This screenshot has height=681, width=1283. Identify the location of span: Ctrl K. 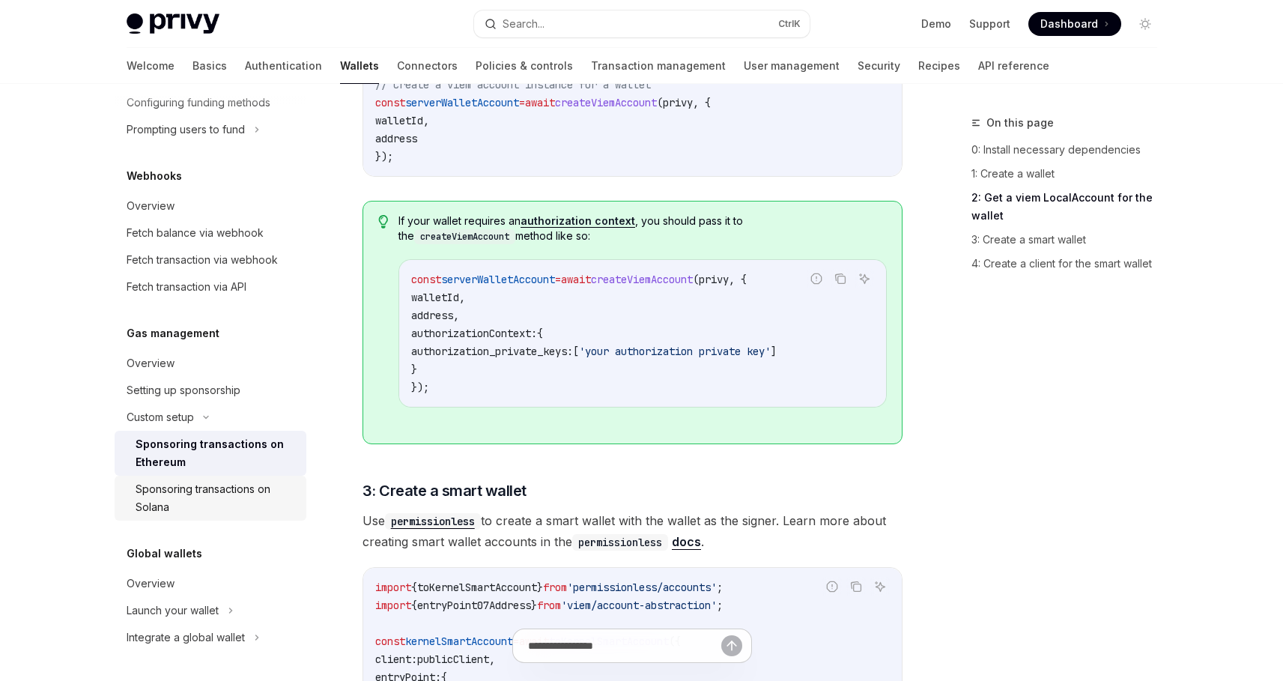
(790, 24).